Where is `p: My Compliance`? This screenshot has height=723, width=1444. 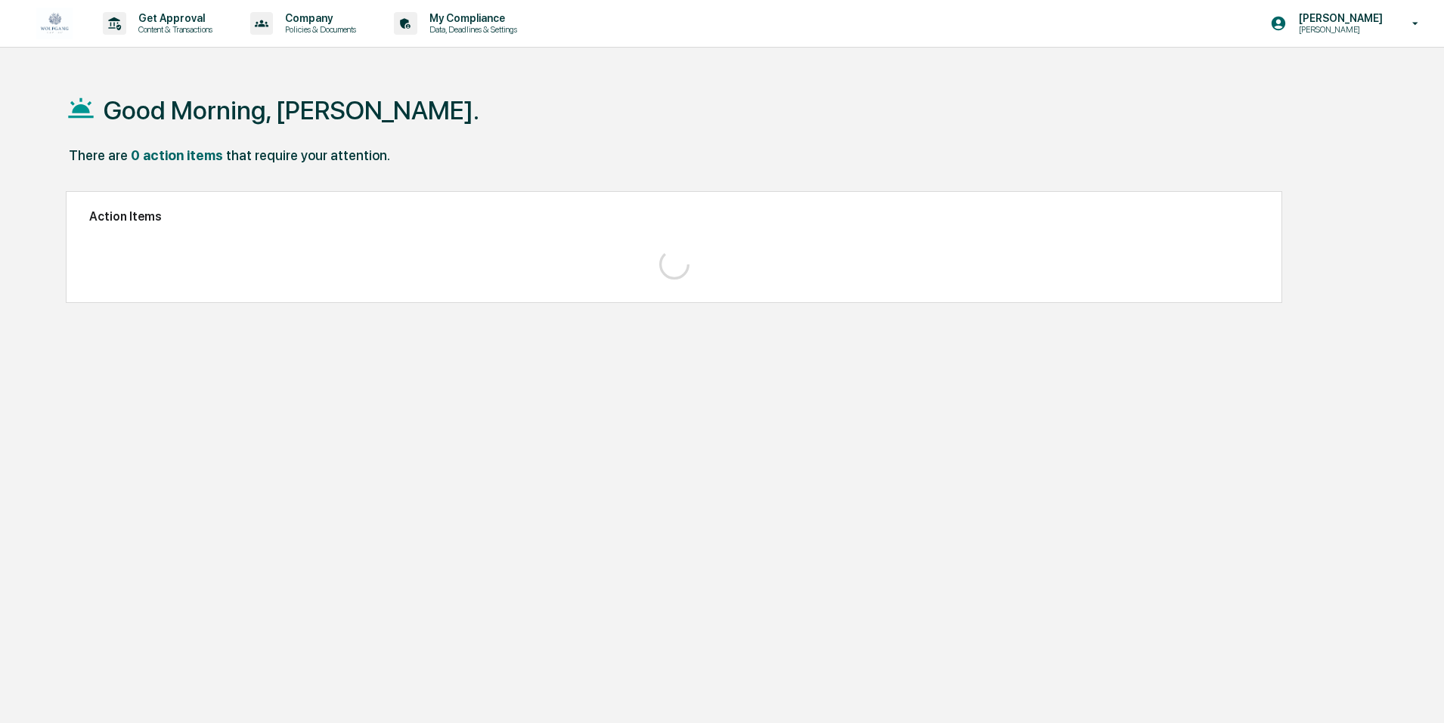 p: My Compliance is located at coordinates (471, 18).